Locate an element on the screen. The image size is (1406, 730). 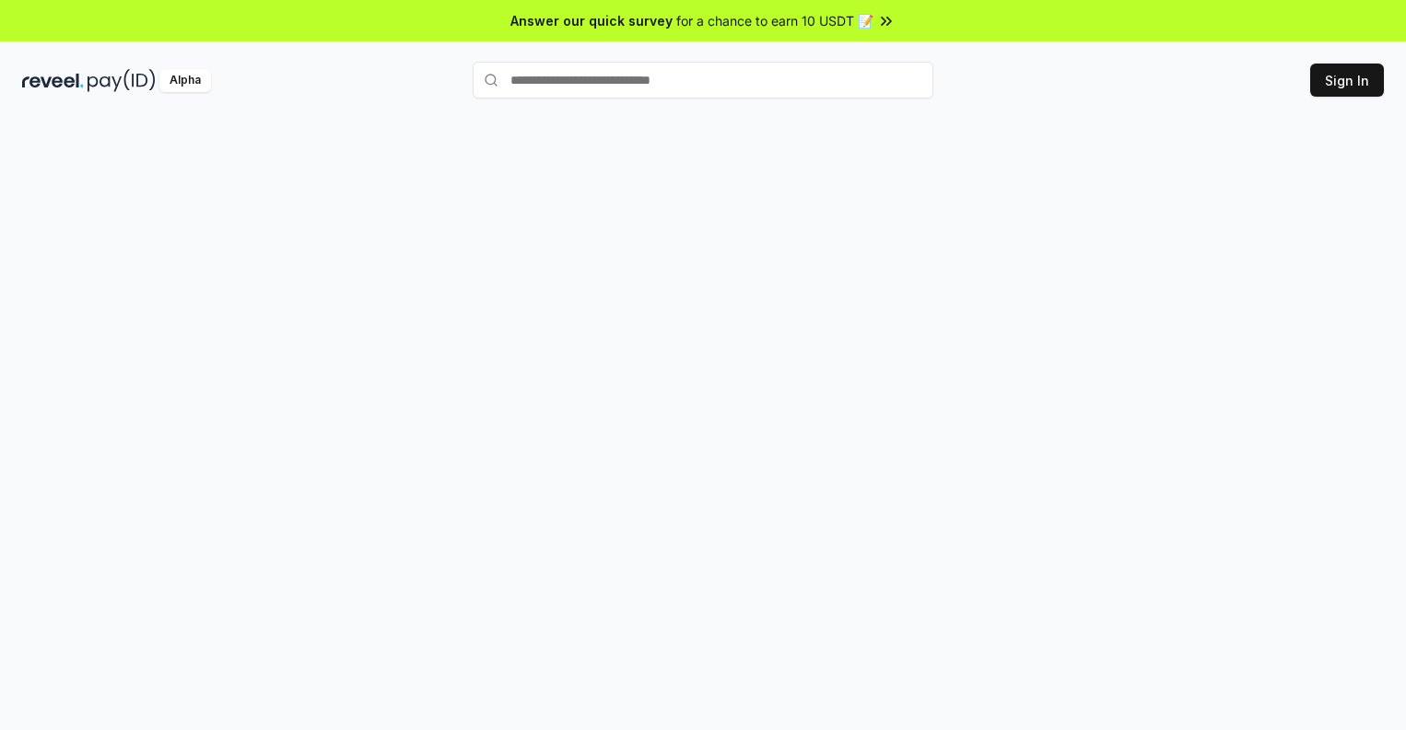
img: reveel_dark is located at coordinates (53, 80).